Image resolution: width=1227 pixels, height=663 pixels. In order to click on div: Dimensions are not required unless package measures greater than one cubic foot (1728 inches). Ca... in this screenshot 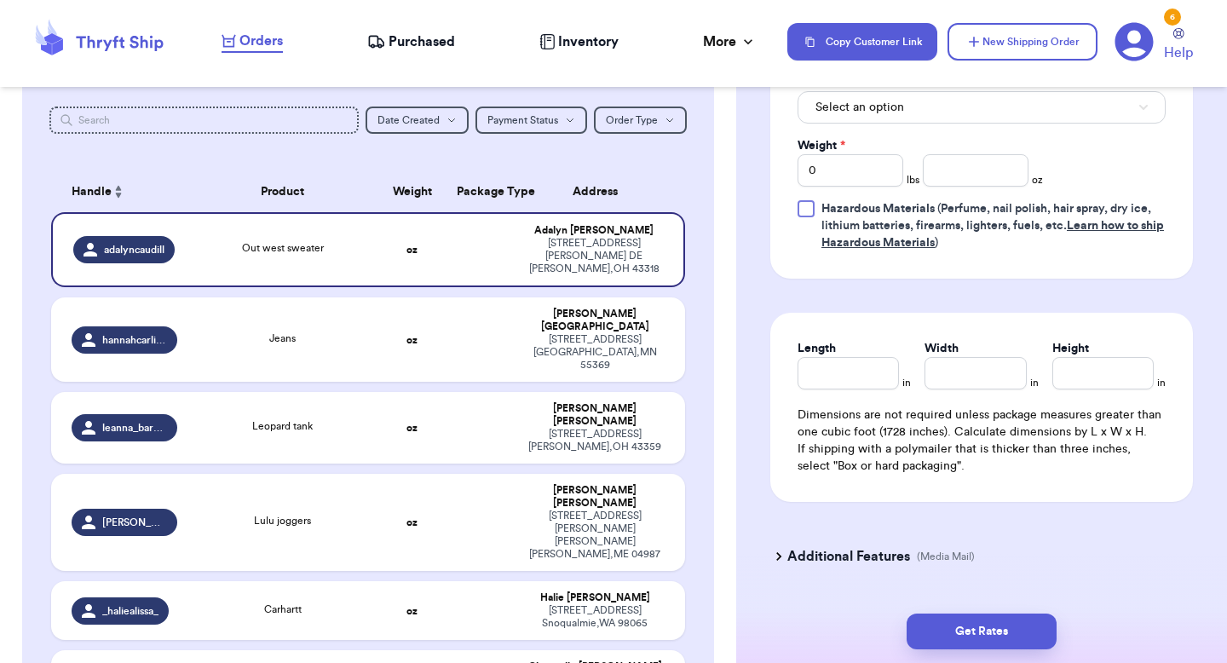, I will do `click(981, 440)`.